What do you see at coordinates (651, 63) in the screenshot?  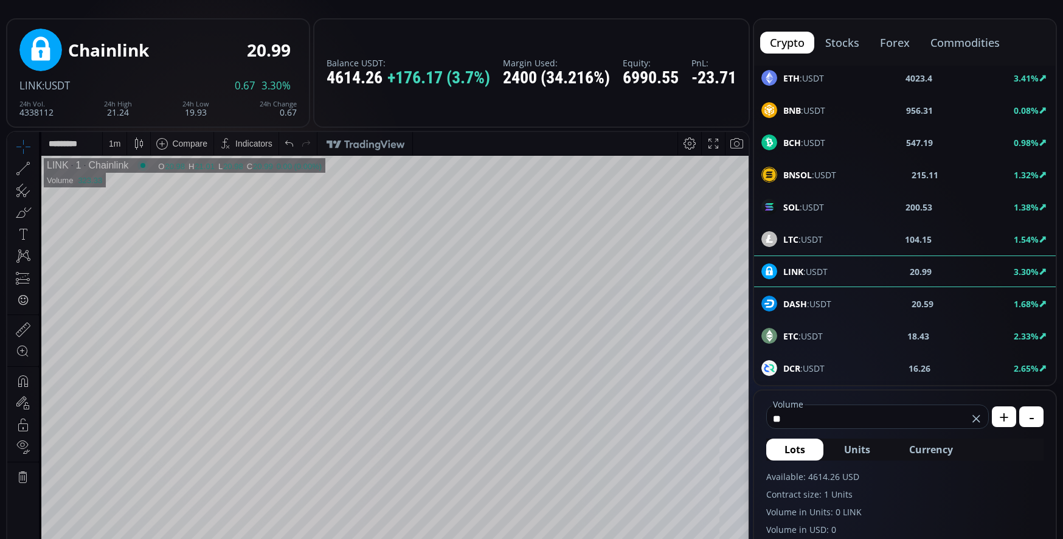 I see `label: Equity:` at bounding box center [651, 63].